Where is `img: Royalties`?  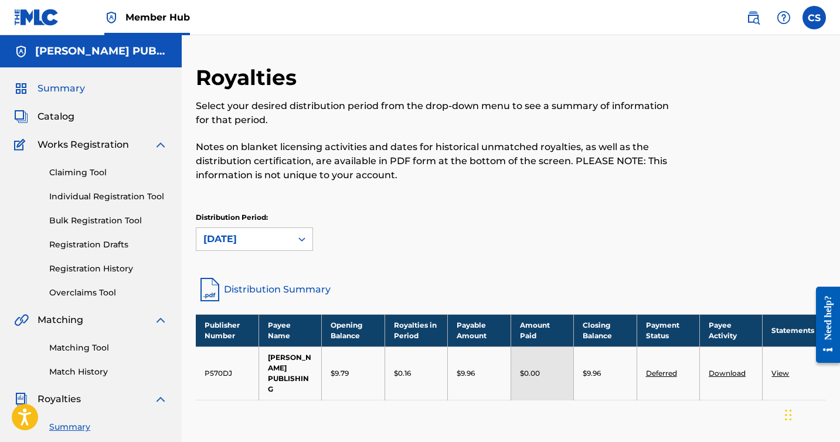 img: Royalties is located at coordinates (21, 399).